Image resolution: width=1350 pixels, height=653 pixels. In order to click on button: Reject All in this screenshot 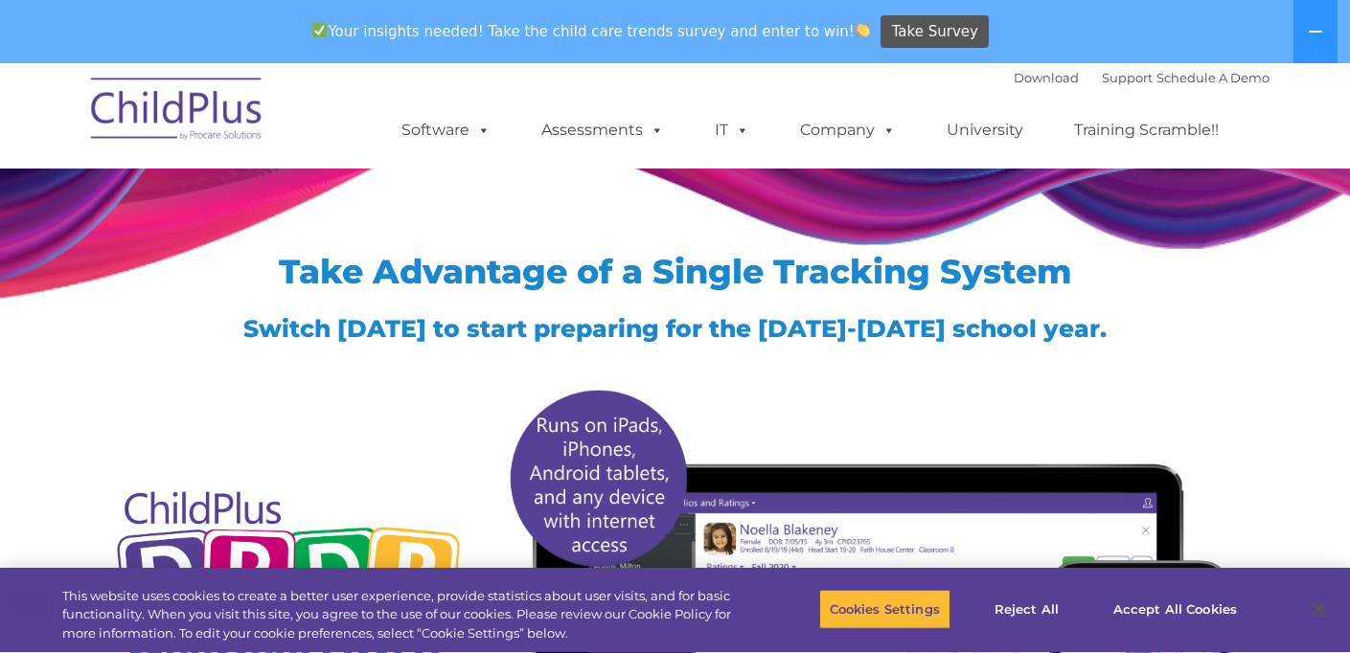, I will do `click(1026, 609)`.